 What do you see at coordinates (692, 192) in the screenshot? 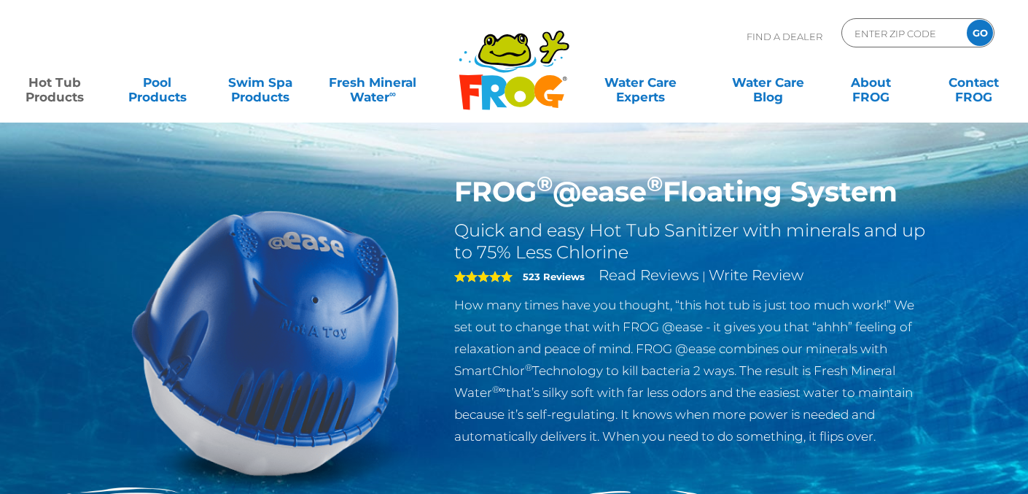
I see `h1: FROG @ease Floating System` at bounding box center [692, 192].